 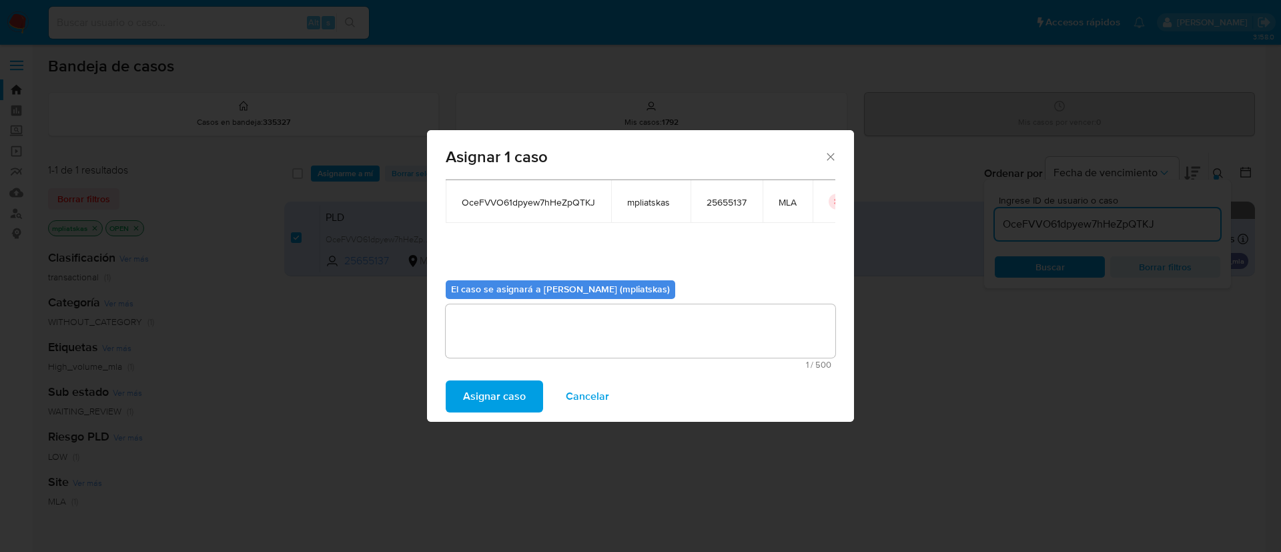 What do you see at coordinates (787, 202) in the screenshot?
I see `span: MLA` at bounding box center [787, 202].